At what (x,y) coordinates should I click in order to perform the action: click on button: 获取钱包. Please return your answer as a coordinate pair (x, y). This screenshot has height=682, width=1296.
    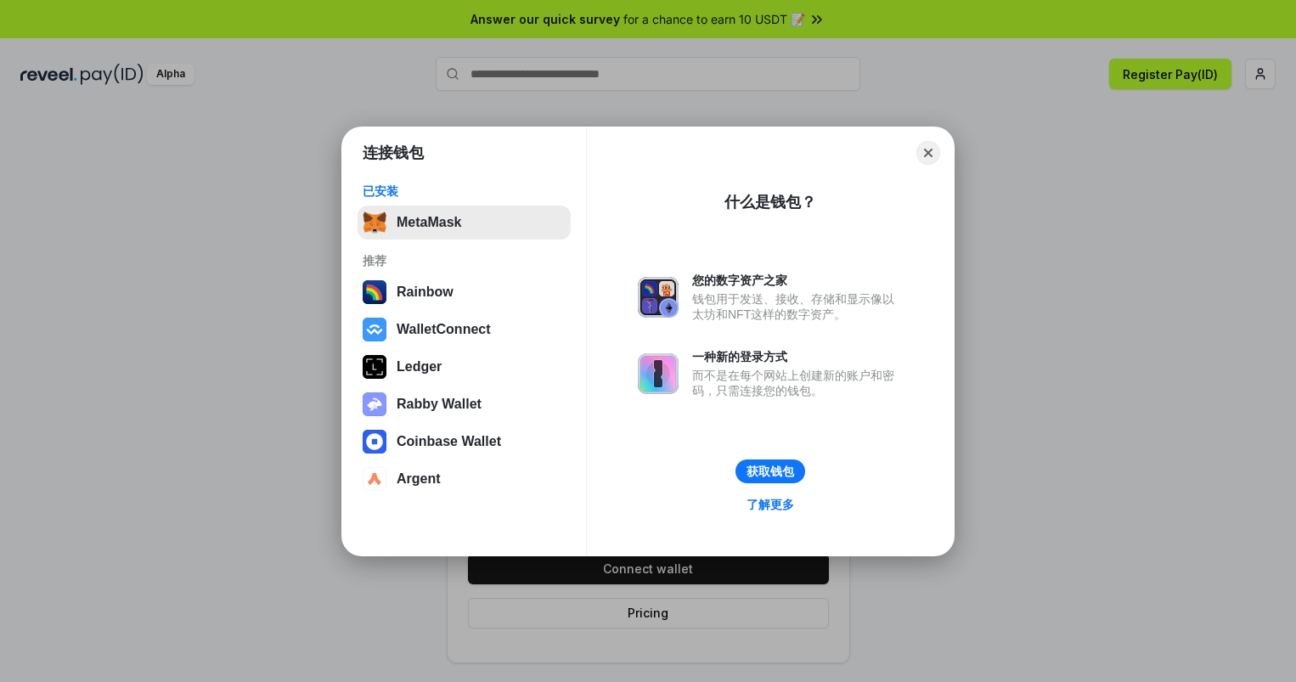
    Looking at the image, I should click on (770, 471).